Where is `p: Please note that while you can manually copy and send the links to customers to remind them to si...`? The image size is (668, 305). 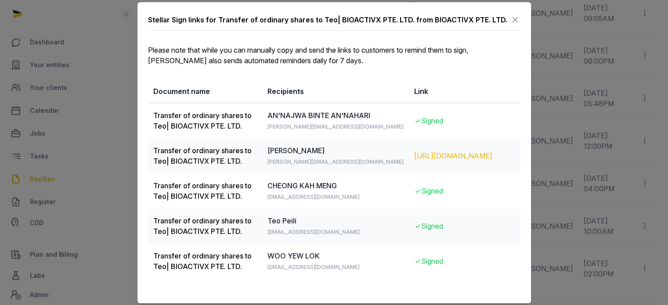 p: Please note that while you can manually copy and send the links to customers to remind them to si... is located at coordinates (334, 55).